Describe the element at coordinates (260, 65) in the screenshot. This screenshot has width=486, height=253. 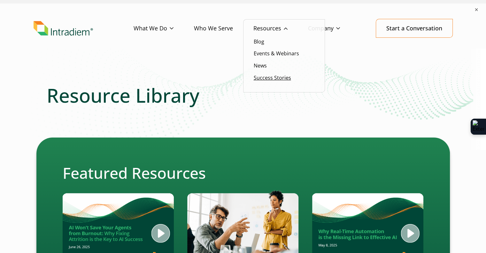
I see `a: News` at that location.